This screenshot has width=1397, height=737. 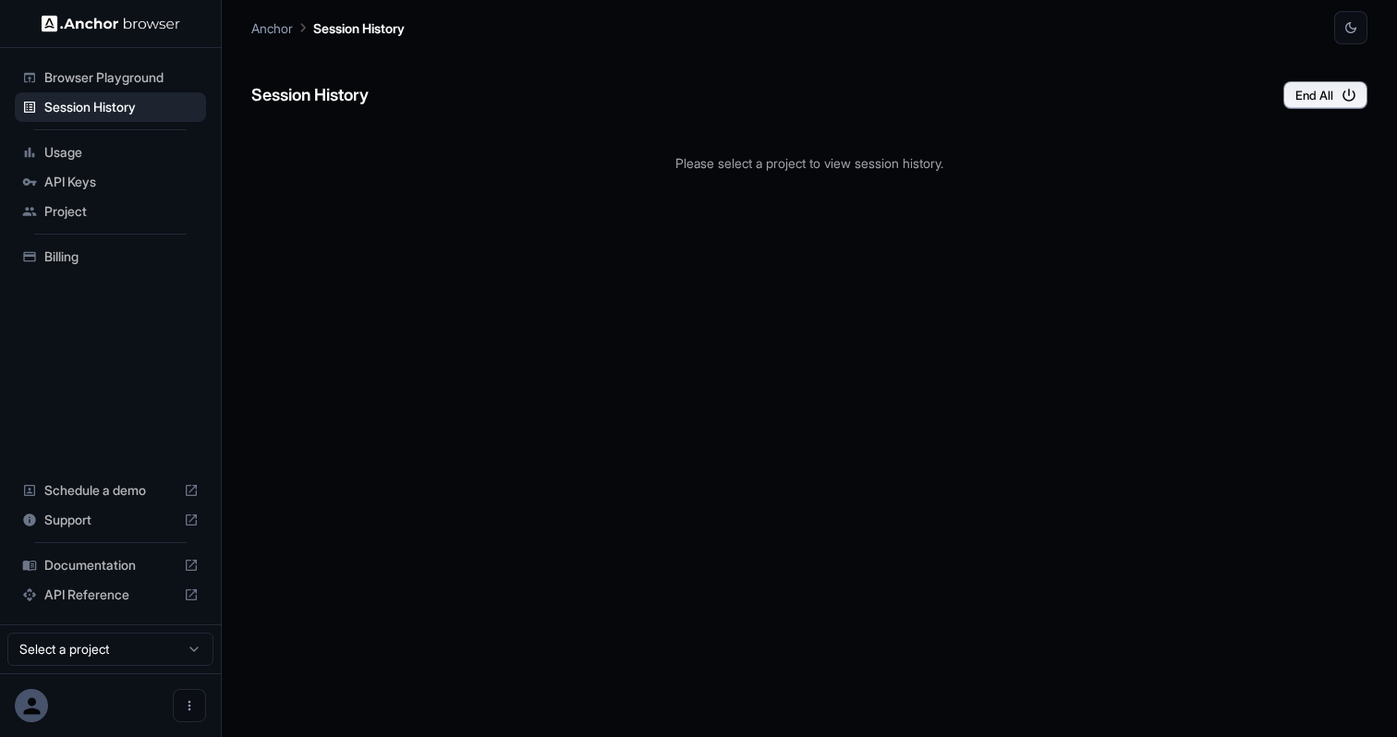 What do you see at coordinates (121, 257) in the screenshot?
I see `span: Billing` at bounding box center [121, 257].